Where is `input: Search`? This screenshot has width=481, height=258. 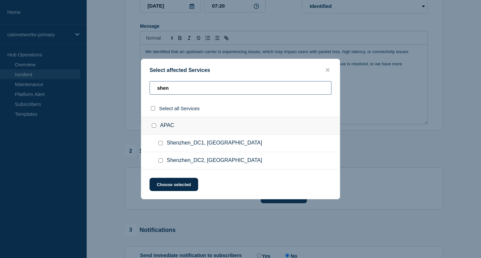
input: Search is located at coordinates (240, 88).